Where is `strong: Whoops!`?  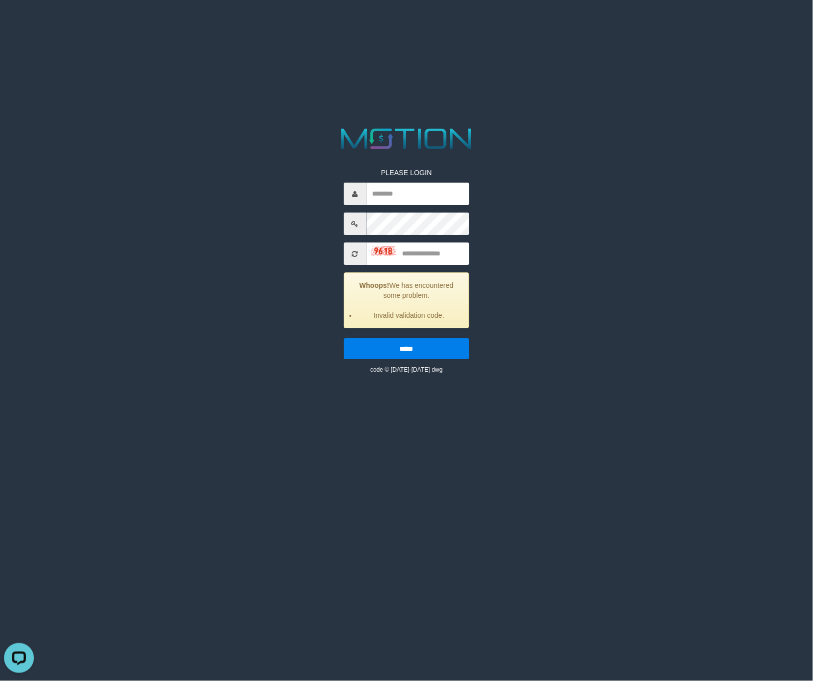 strong: Whoops! is located at coordinates (375, 285).